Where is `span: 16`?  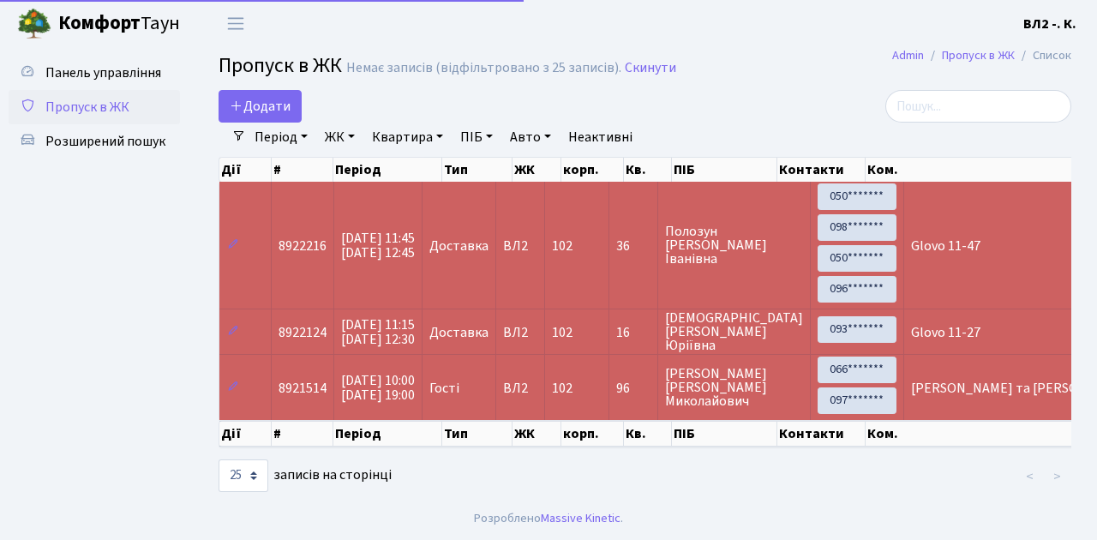 span: 16 is located at coordinates (633, 332).